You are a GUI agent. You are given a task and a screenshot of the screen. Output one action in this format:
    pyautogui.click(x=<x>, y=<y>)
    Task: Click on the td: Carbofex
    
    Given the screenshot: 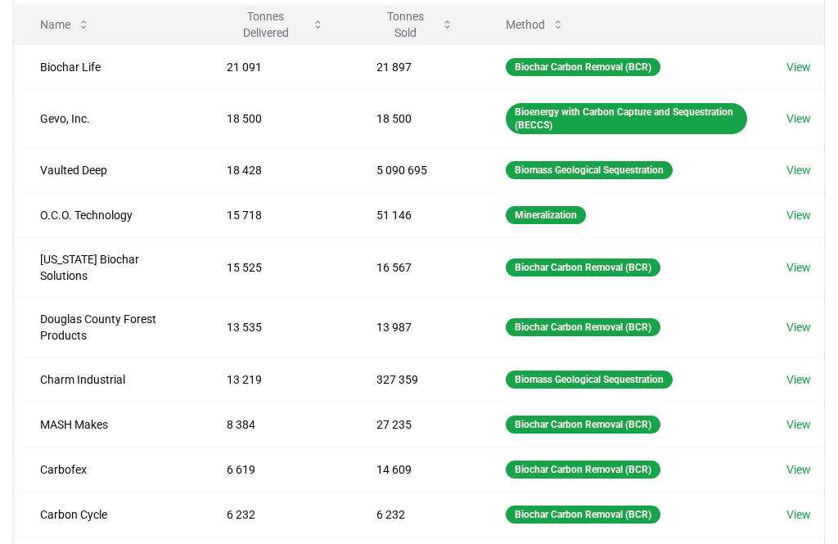 What is the action you would take?
    pyautogui.click(x=107, y=470)
    